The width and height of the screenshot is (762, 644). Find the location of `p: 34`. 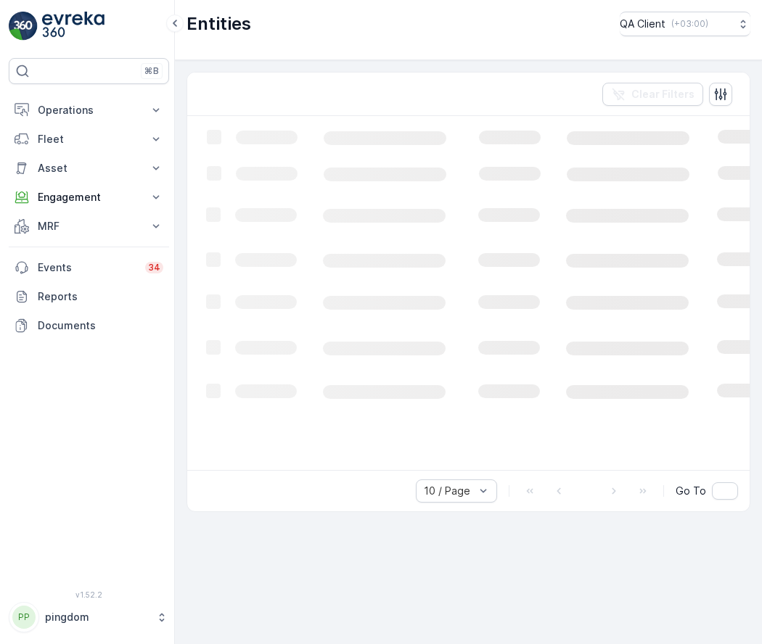

p: 34 is located at coordinates (154, 268).